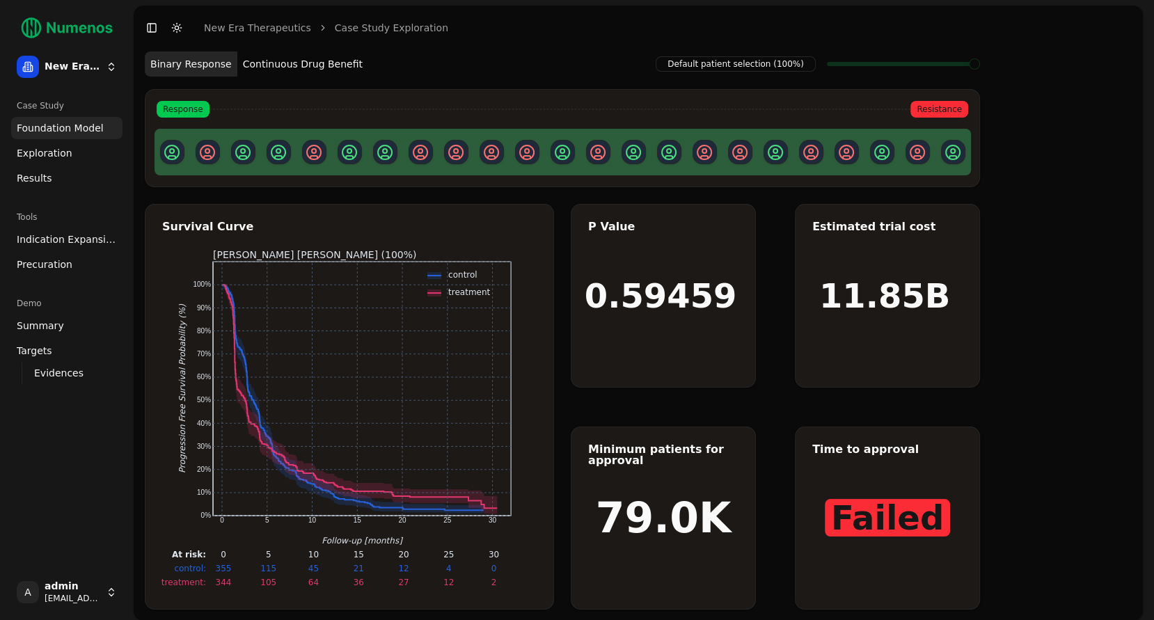 This screenshot has height=620, width=1154. What do you see at coordinates (67, 351) in the screenshot?
I see `a: Targets` at bounding box center [67, 351].